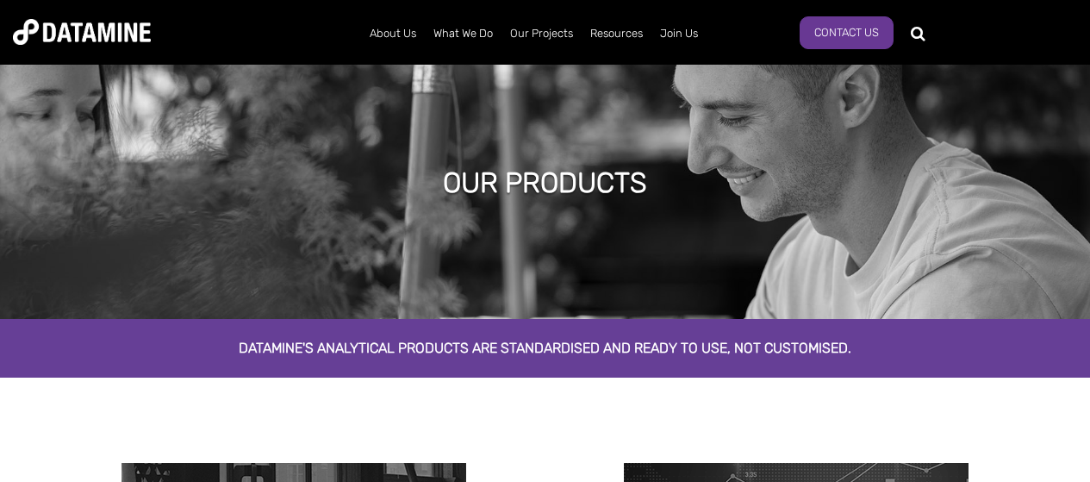 Image resolution: width=1090 pixels, height=482 pixels. Describe the element at coordinates (616, 34) in the screenshot. I see `a: Resources` at that location.